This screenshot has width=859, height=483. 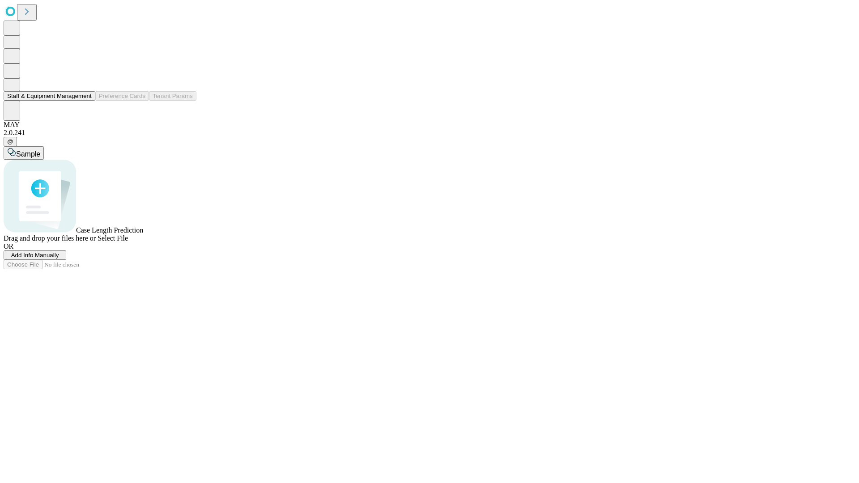 What do you see at coordinates (122, 96) in the screenshot?
I see `button: Preference Cards` at bounding box center [122, 96].